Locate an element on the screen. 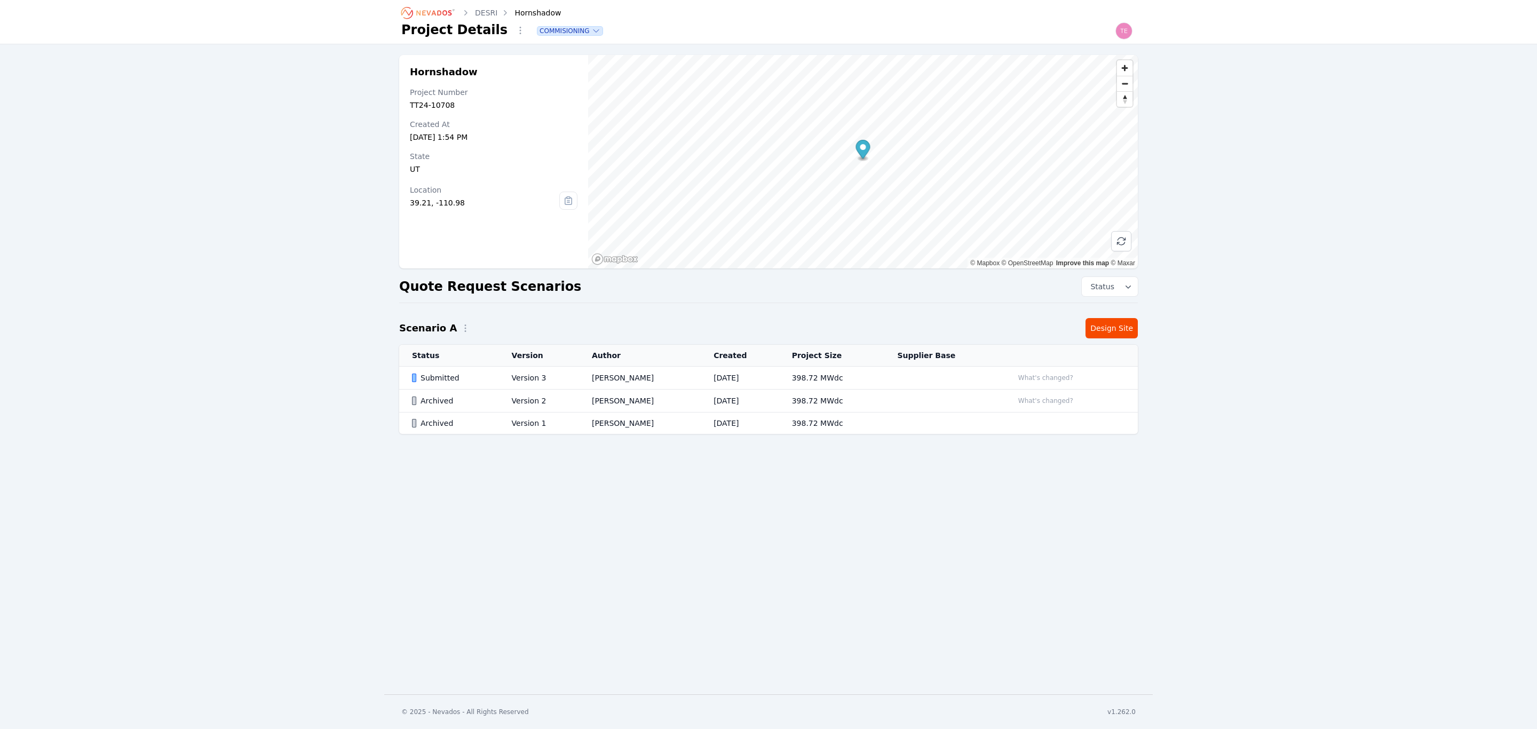 The height and width of the screenshot is (729, 1537). th: Version is located at coordinates (539, 355).